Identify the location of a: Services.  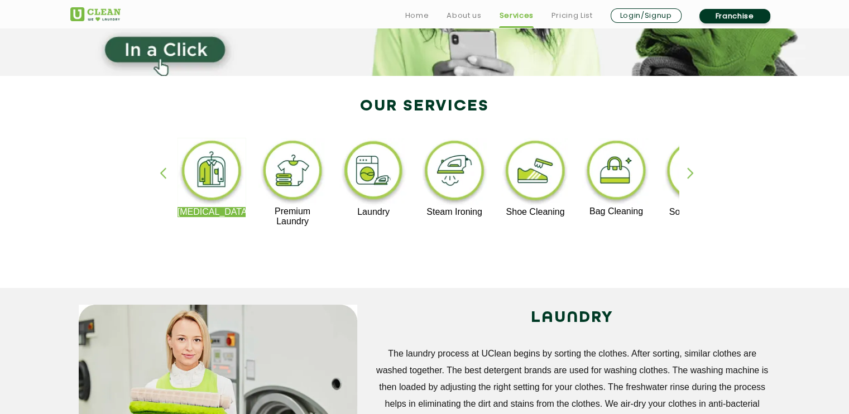
(516, 16).